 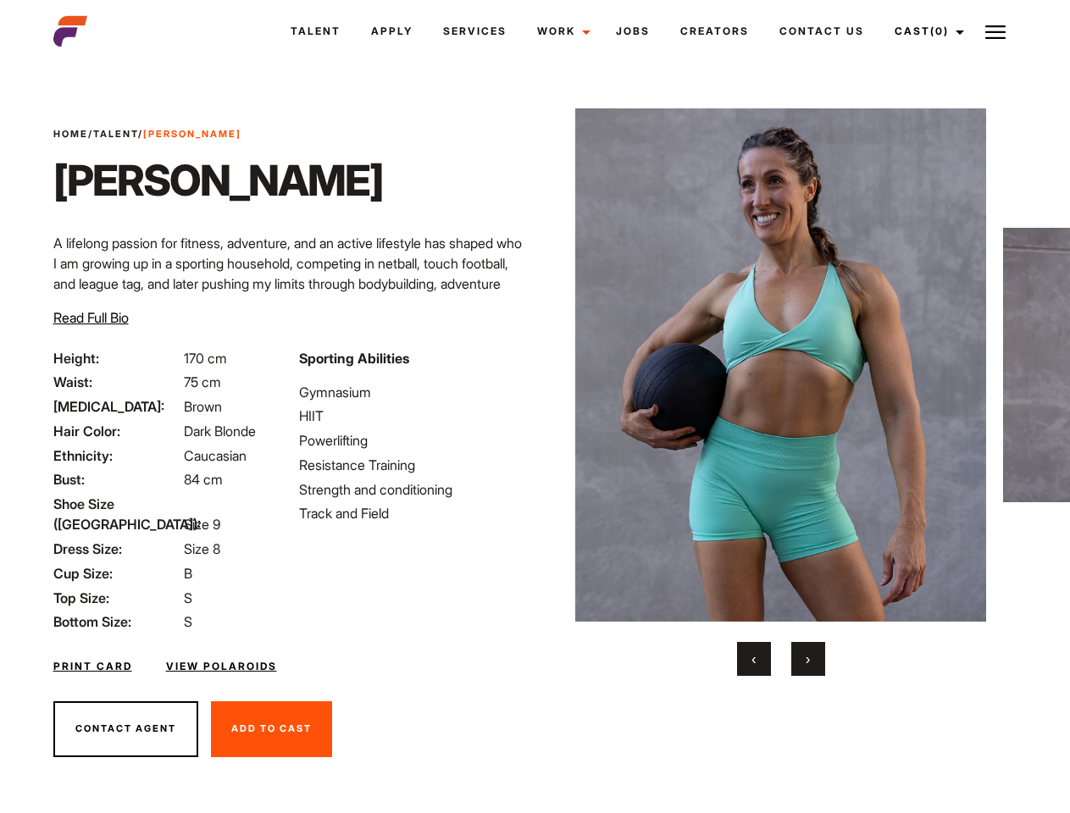 What do you see at coordinates (561, 31) in the screenshot?
I see `a: Work` at bounding box center [561, 31].